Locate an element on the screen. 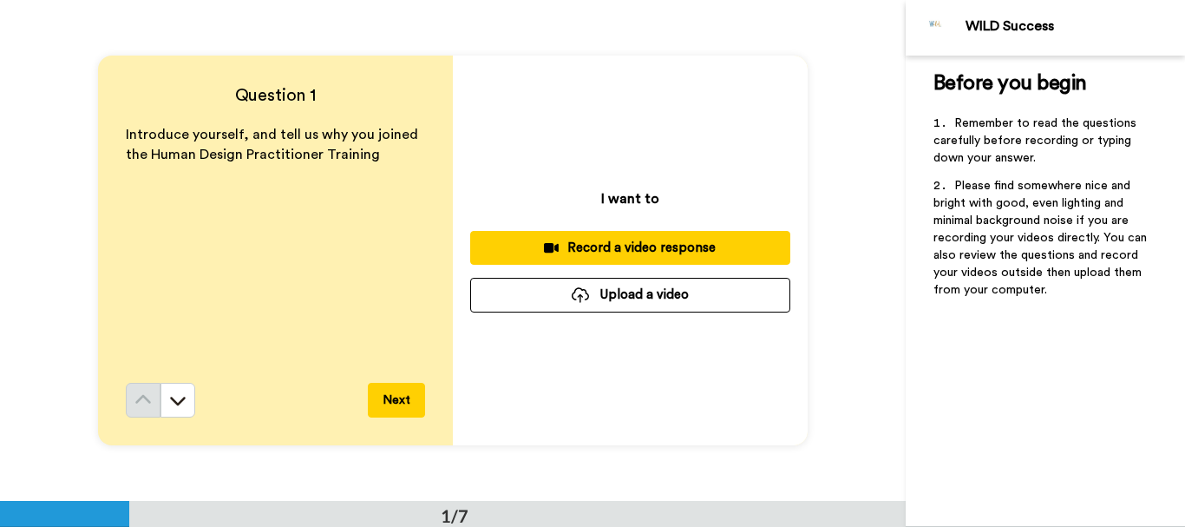 Image resolution: width=1185 pixels, height=527 pixels. p: I want to is located at coordinates (630, 199).